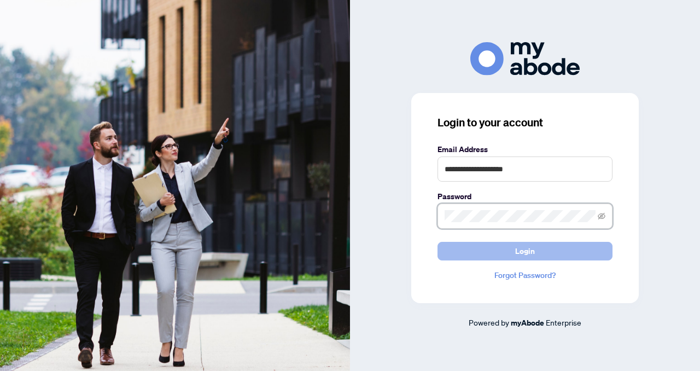 The width and height of the screenshot is (700, 371). Describe the element at coordinates (525, 251) in the screenshot. I see `span: Login` at that location.